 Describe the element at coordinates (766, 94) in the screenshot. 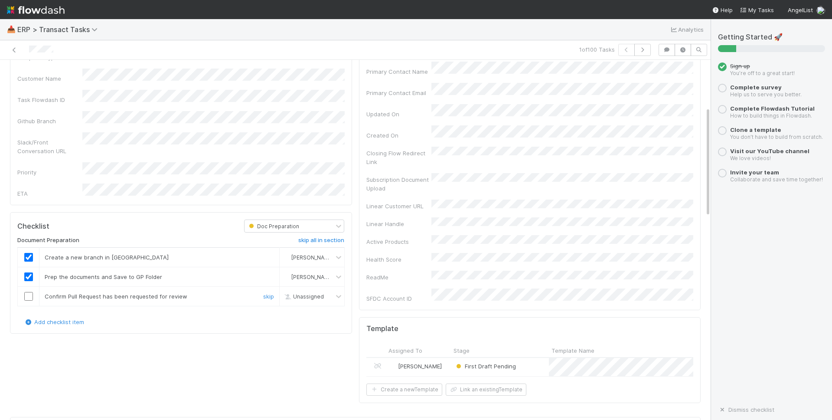

I see `small: Help us to serve you better.` at that location.